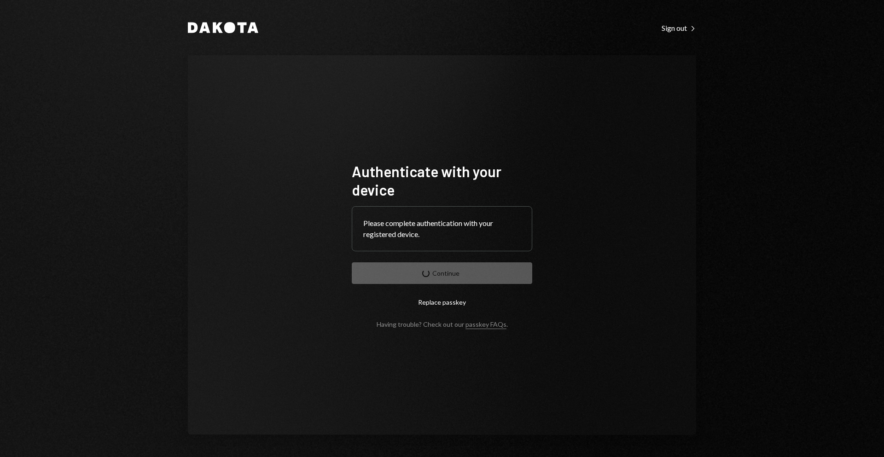 This screenshot has width=884, height=457. I want to click on a: Sign out, so click(679, 28).